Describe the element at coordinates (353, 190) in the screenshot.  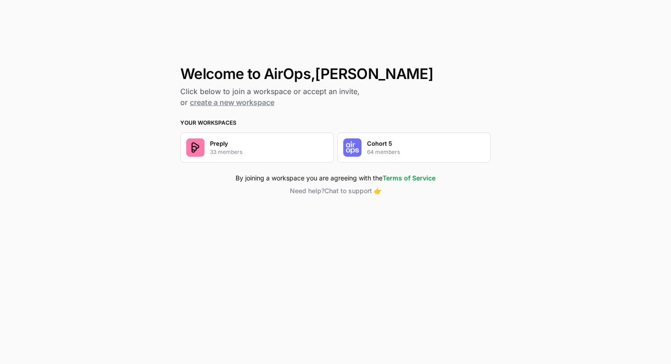
I see `span: Chat to support 👉` at that location.